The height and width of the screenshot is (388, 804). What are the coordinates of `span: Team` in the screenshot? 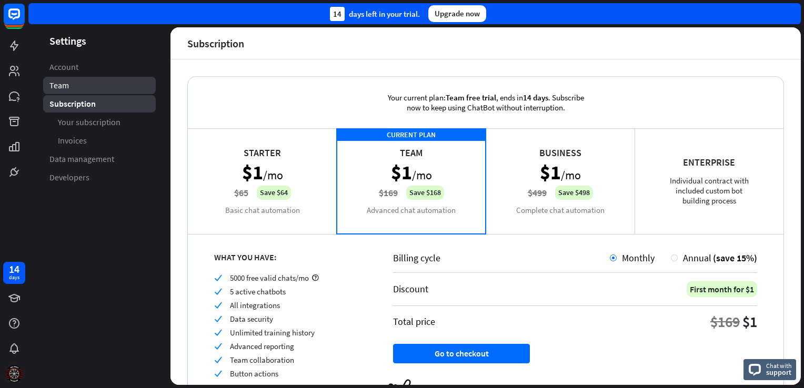 It's located at (59, 85).